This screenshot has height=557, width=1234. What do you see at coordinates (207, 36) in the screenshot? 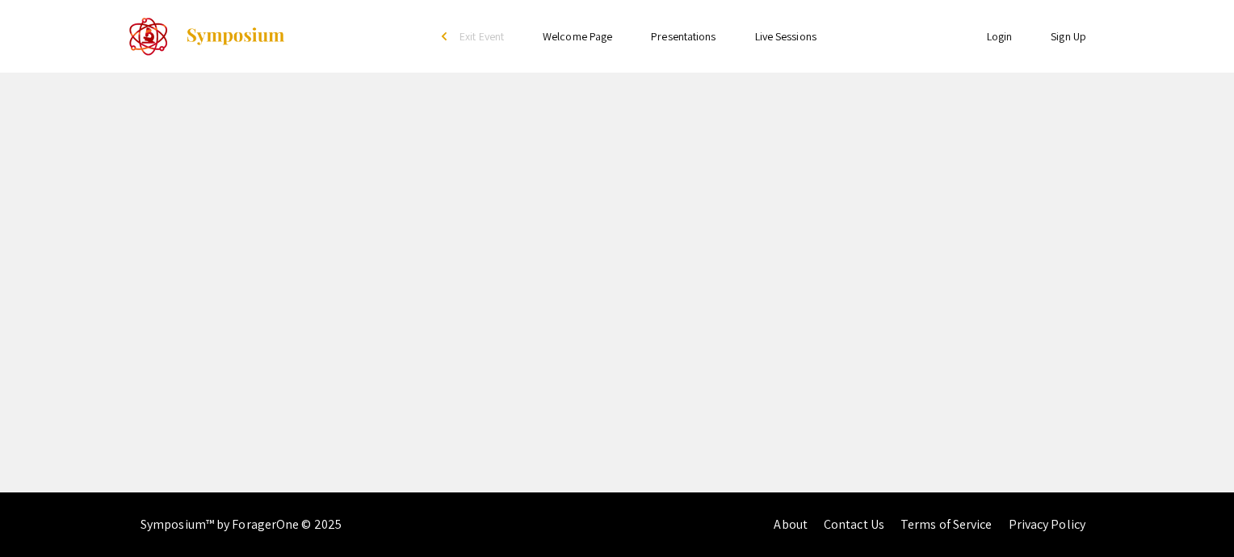
I see `a: The 2022 CoorsTek Denver Metro Regional Science and Engineering Fair` at bounding box center [207, 36].